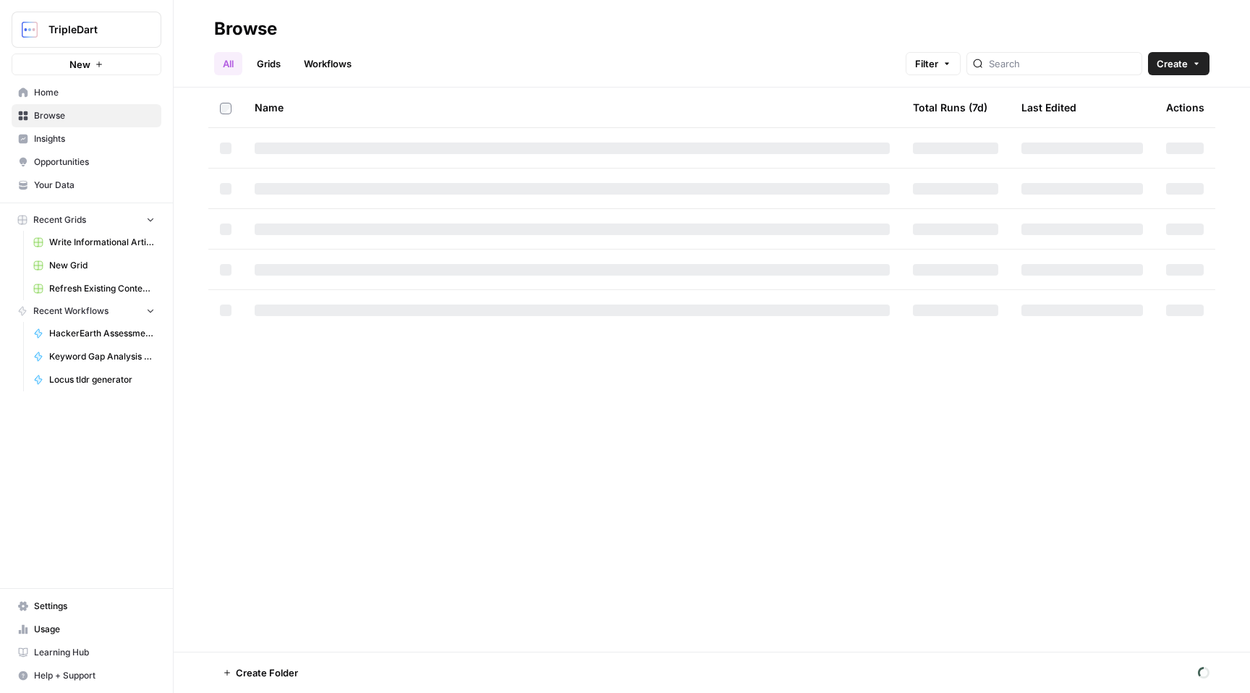 The height and width of the screenshot is (693, 1250). I want to click on div: Last Edited, so click(1049, 107).